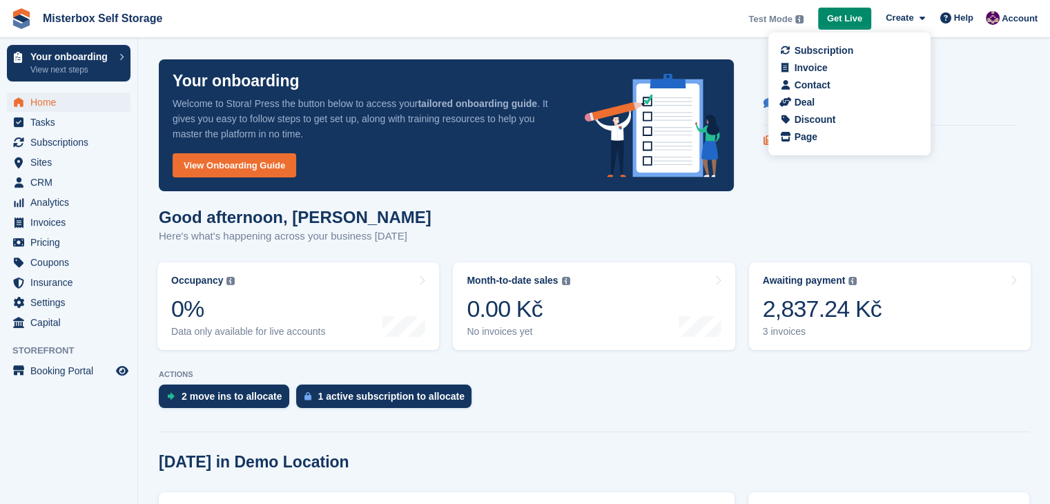 The image size is (1050, 504). I want to click on div: No invoices yet, so click(518, 331).